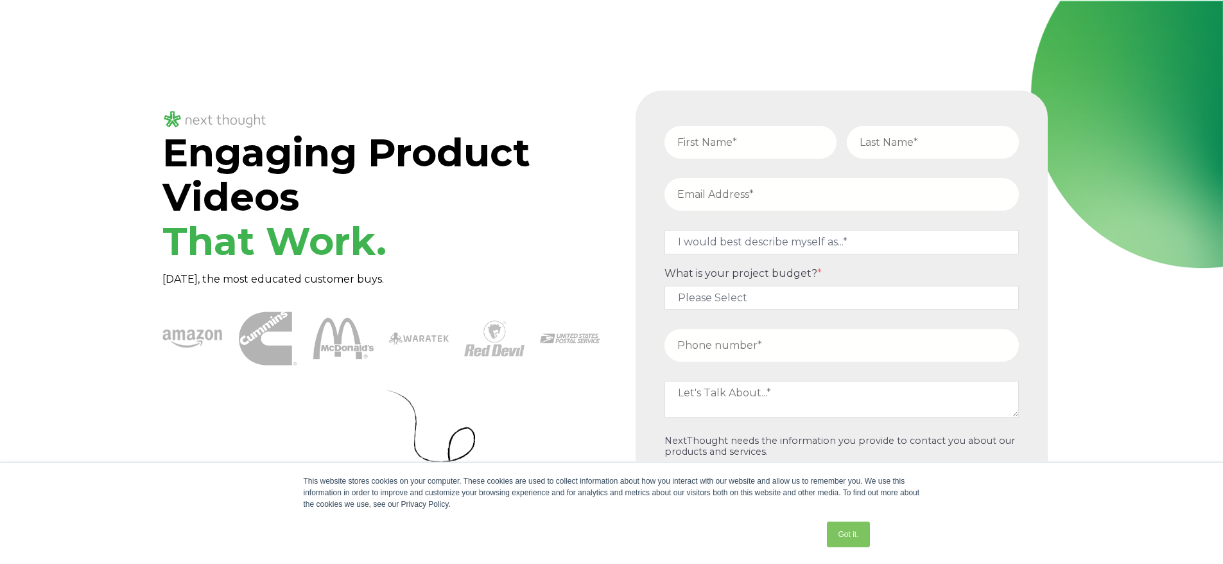 Image resolution: width=1223 pixels, height=564 pixels. I want to click on img: NT_Logo_LightMode, so click(215, 119).